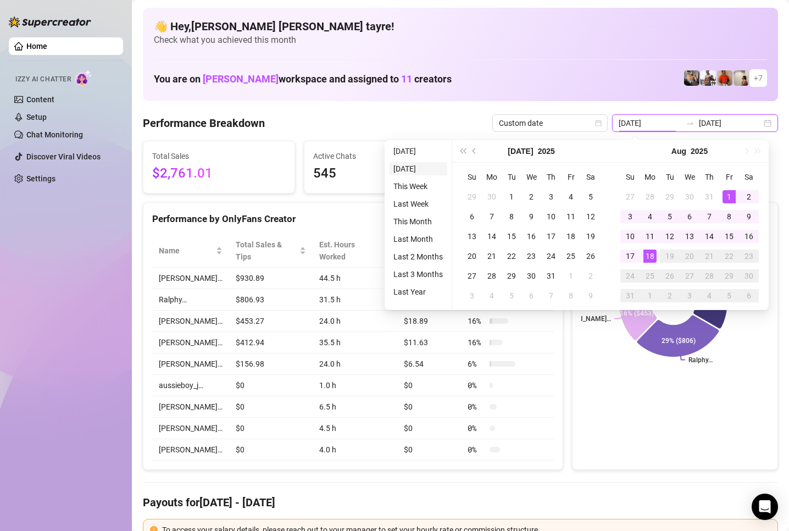 The width and height of the screenshot is (789, 531). Describe the element at coordinates (266, 250) in the screenshot. I see `span: Total Sales & Tips` at that location.